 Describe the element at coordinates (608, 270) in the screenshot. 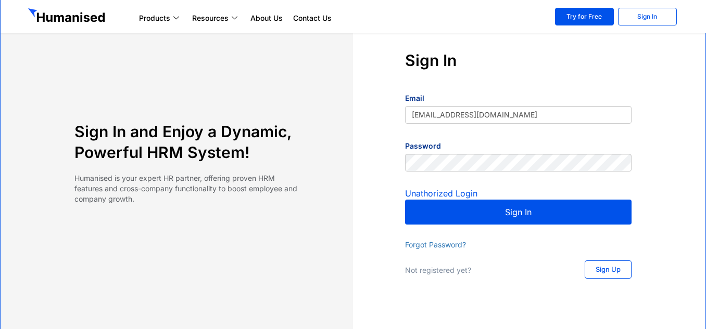

I see `a: Sign Up` at that location.